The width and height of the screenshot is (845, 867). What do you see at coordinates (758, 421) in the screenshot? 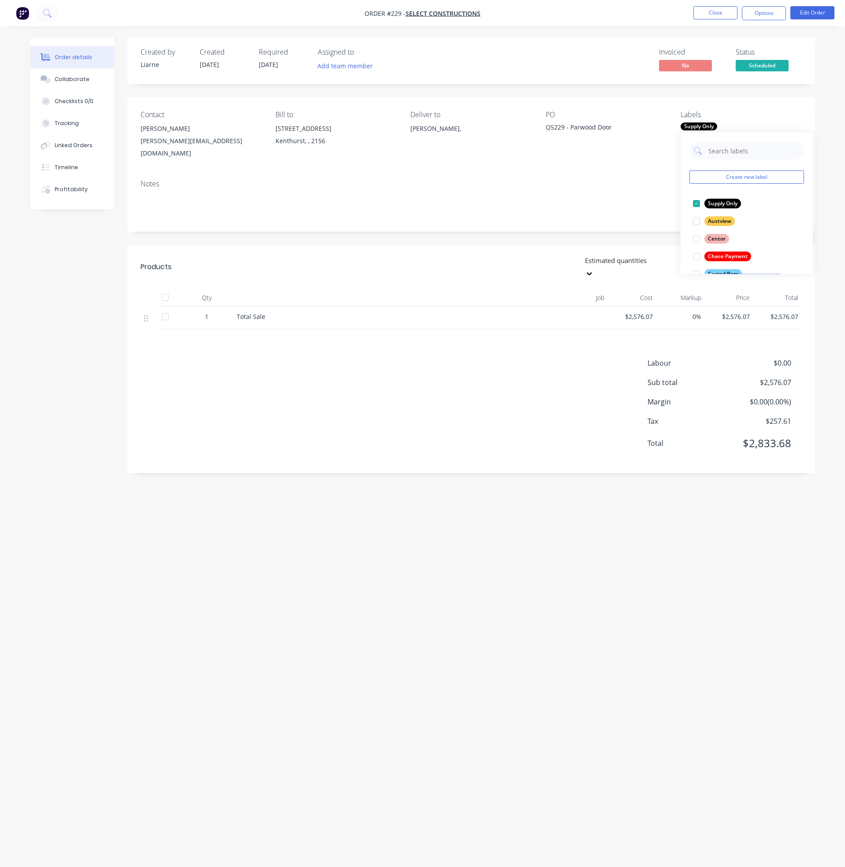
I see `span: $257.61` at bounding box center [758, 421].